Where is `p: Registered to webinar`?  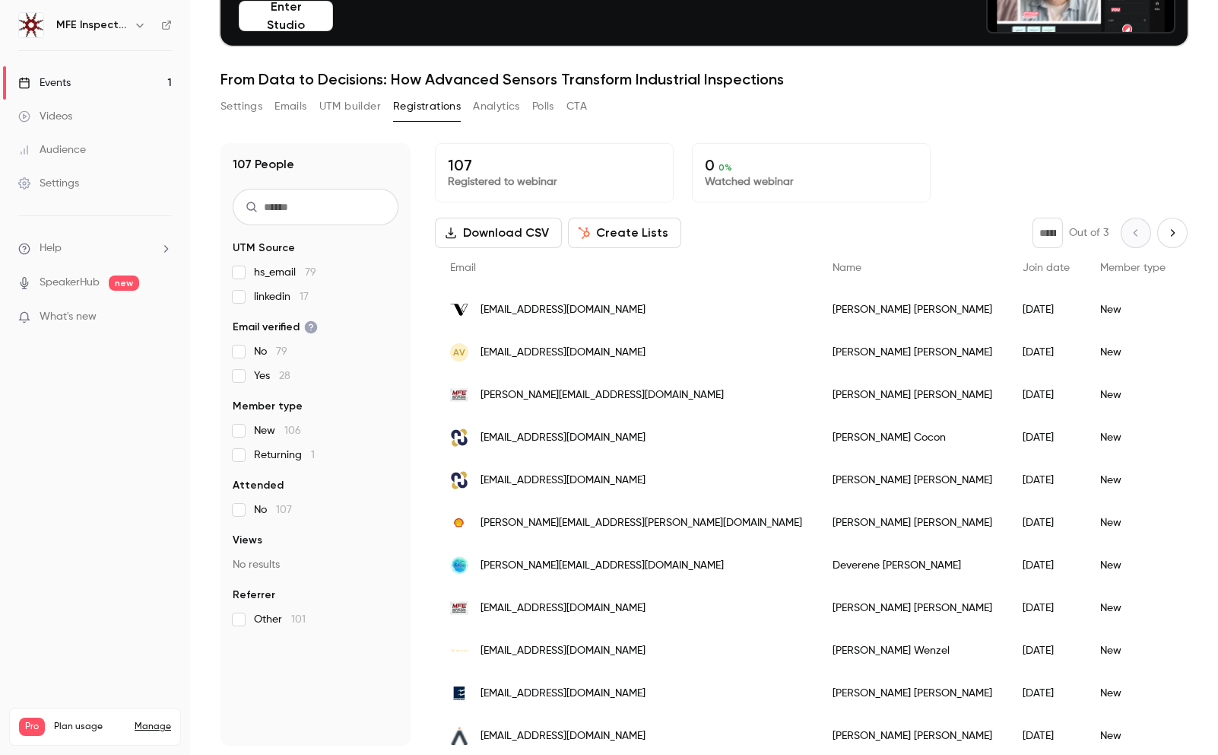 p: Registered to webinar is located at coordinates (554, 182).